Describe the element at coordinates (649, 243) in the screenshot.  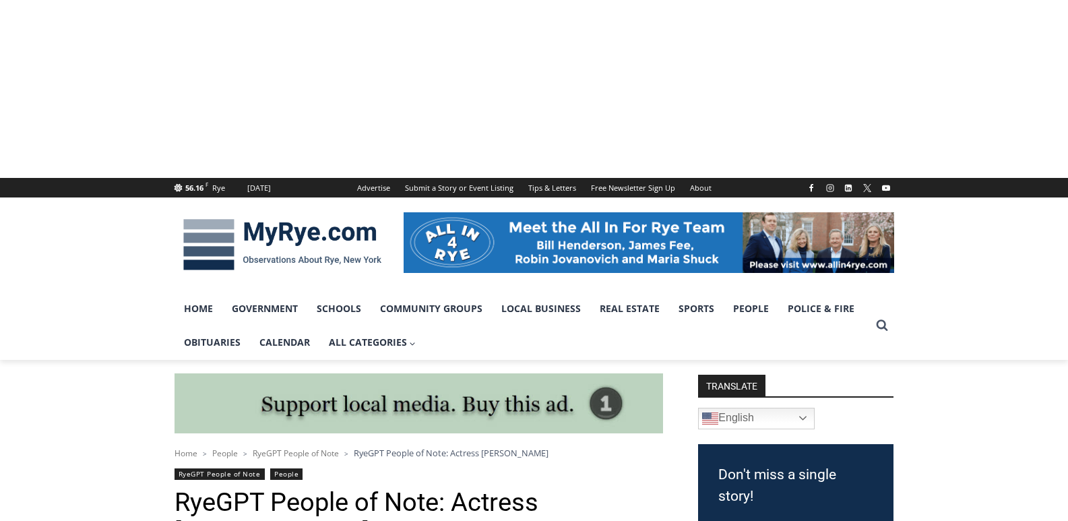
I see `img: All in for Rye` at that location.